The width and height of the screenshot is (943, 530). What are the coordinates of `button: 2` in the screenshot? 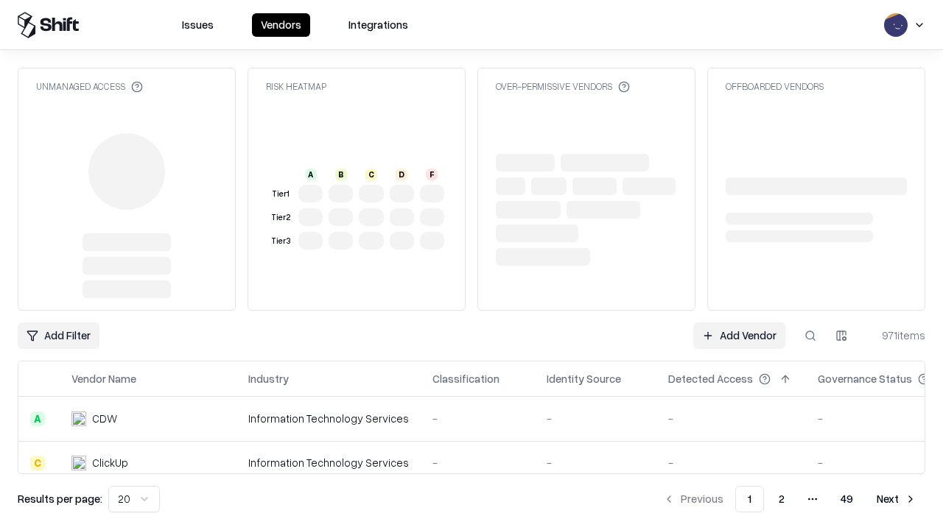 It's located at (781, 499).